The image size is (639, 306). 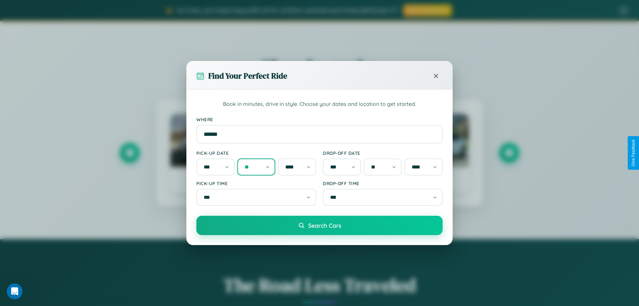 I want to click on button: Search Cars, so click(x=320, y=225).